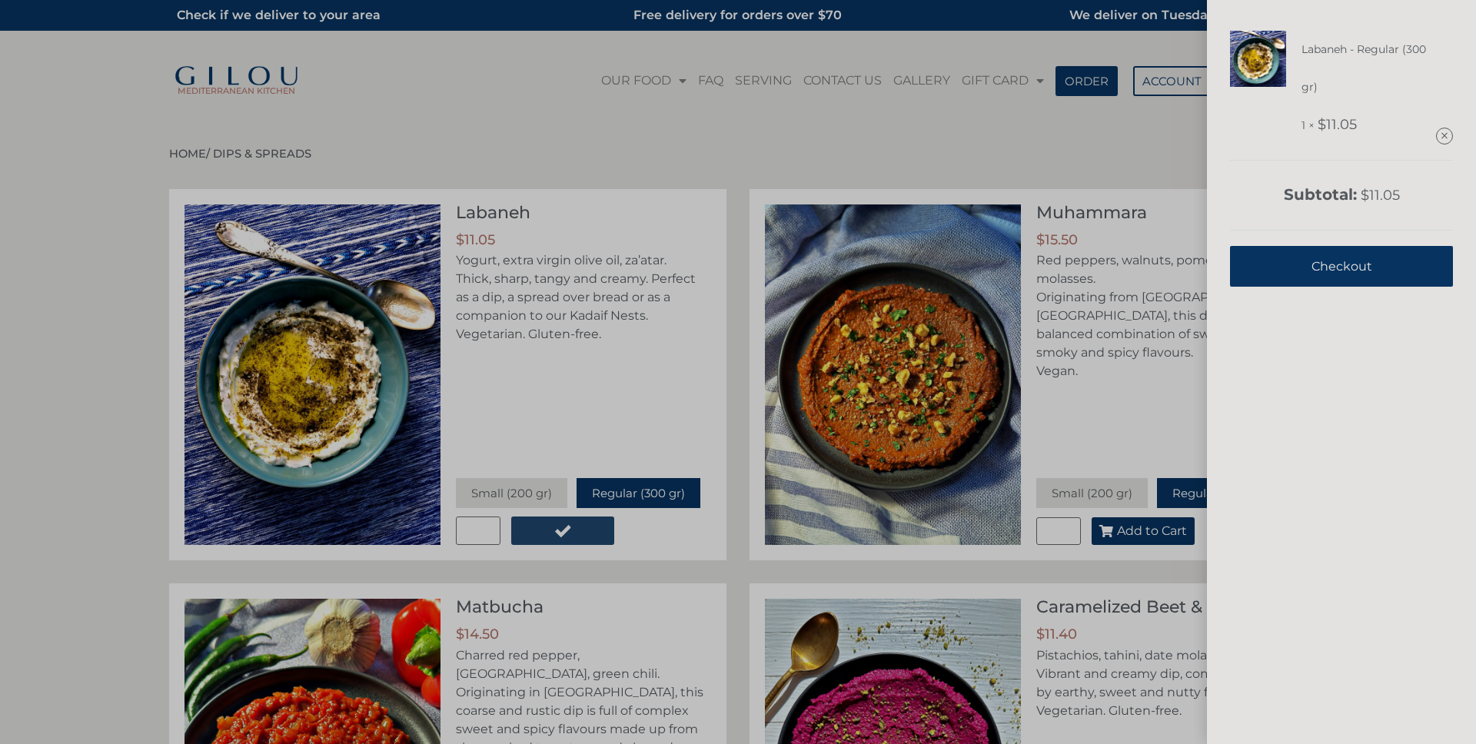 This screenshot has width=1476, height=744. Describe the element at coordinates (1342, 266) in the screenshot. I see `span: Checkout` at that location.